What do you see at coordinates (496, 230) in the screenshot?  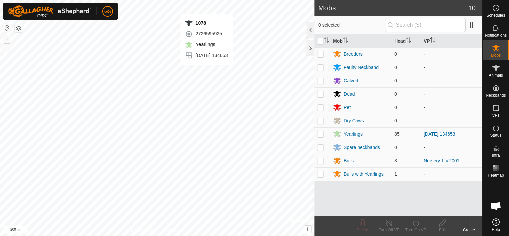 I see `span: Help` at bounding box center [496, 230].